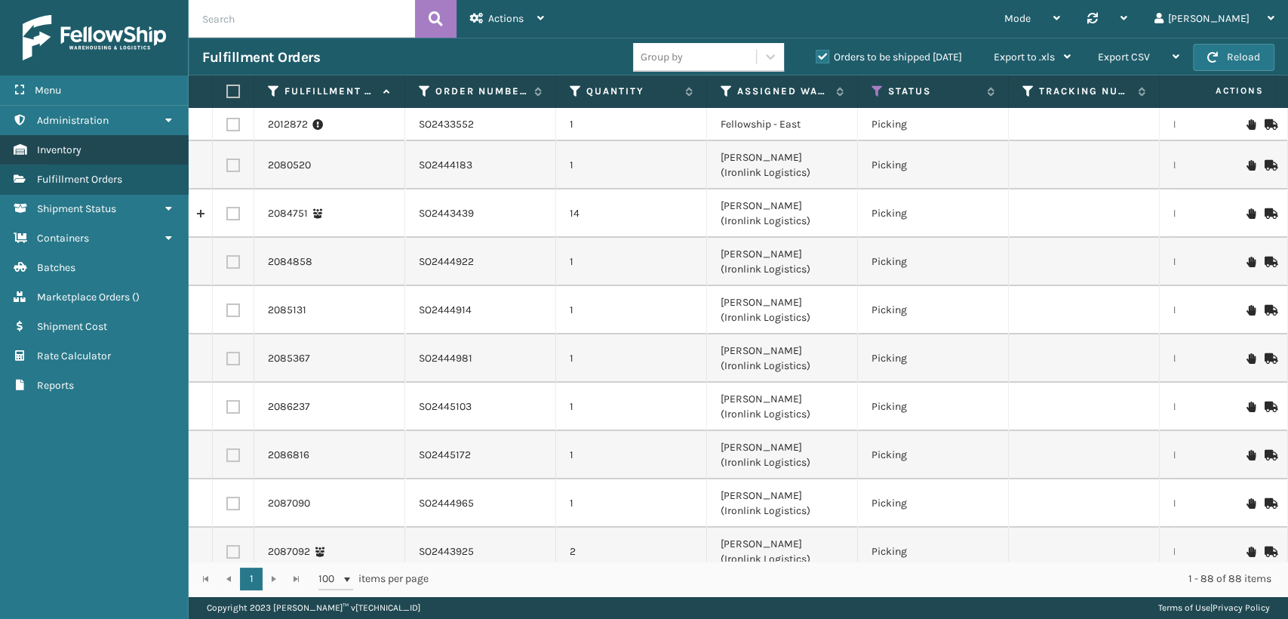 This screenshot has width=1288, height=619. I want to click on h3: Fulfillment Orders, so click(261, 57).